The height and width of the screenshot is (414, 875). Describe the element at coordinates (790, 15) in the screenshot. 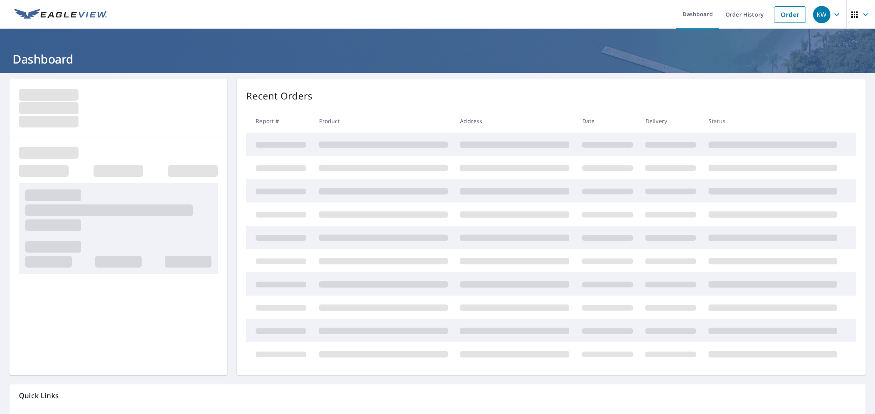

I see `a: Order` at that location.